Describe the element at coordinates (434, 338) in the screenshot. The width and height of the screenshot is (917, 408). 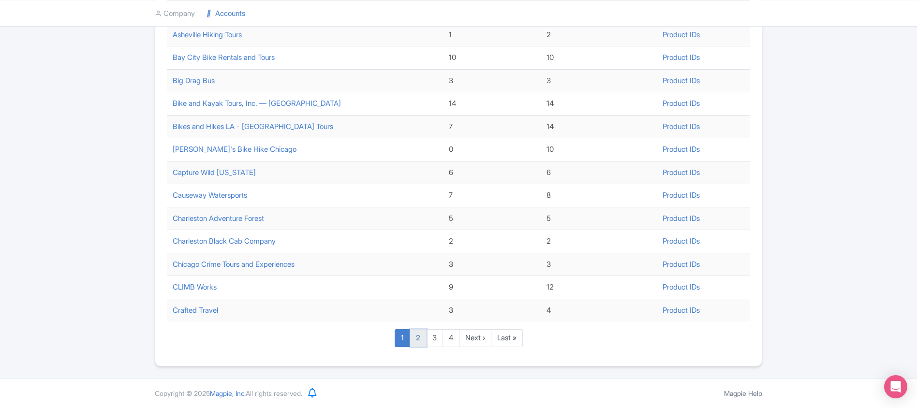
I see `a: 3` at that location.